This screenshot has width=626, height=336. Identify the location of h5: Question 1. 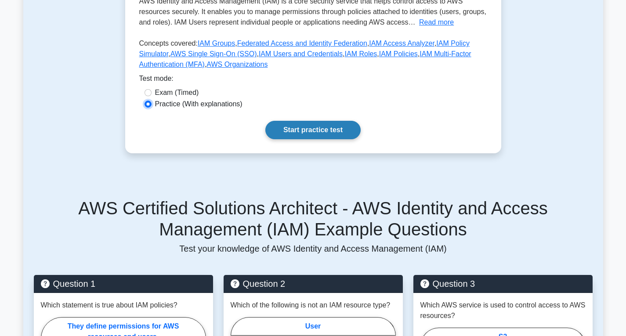
(123, 284).